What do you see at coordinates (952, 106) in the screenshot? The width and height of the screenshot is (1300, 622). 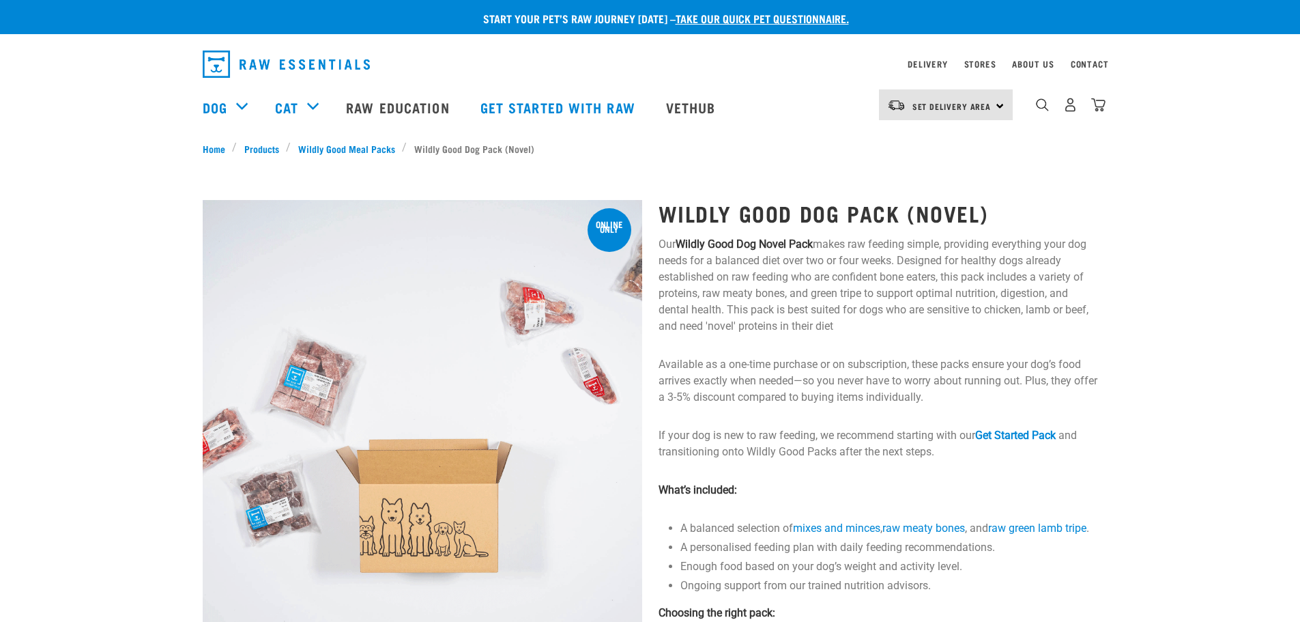 I see `span: Set Delivery Area` at bounding box center [952, 106].